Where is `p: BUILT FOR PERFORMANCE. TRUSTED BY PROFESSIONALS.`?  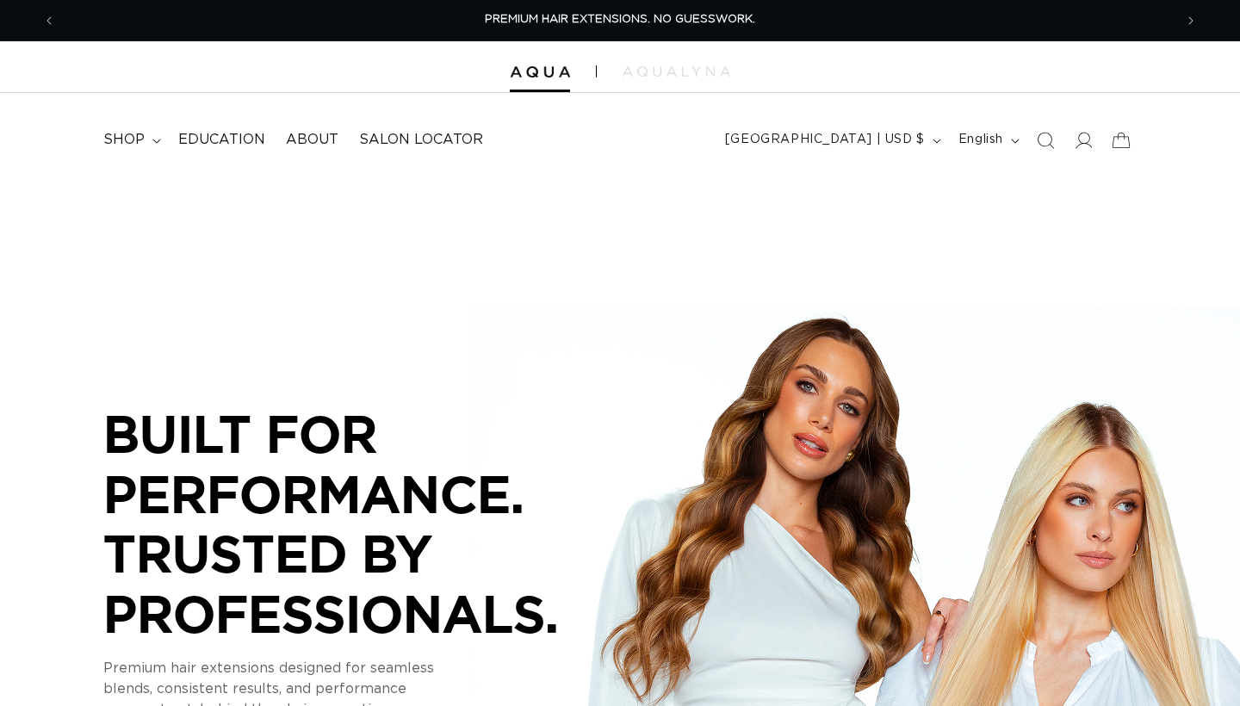
p: BUILT FOR PERFORMANCE. TRUSTED BY PROFESSIONALS. is located at coordinates (362, 524).